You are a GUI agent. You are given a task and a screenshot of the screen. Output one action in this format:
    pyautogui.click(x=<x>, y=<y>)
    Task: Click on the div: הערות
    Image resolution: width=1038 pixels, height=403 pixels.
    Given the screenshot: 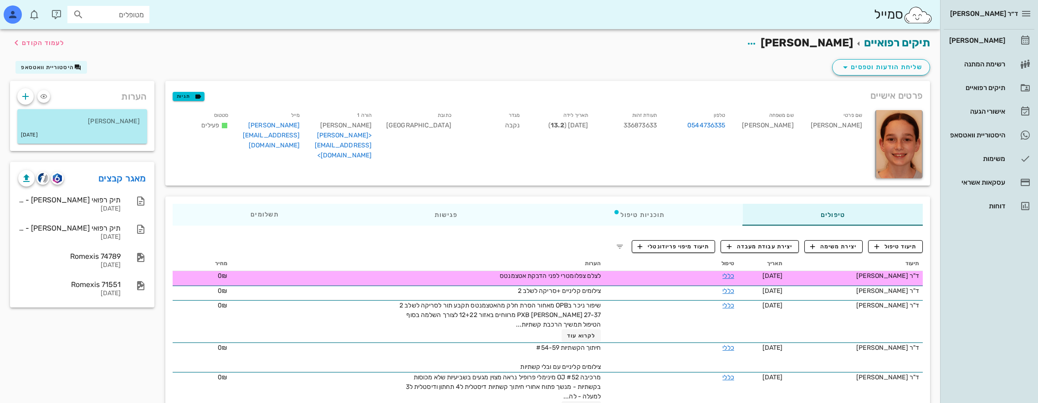 What is the action you would take?
    pyautogui.click(x=82, y=94)
    